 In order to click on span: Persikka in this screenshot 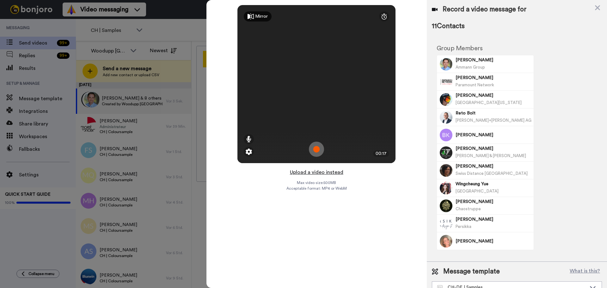, I will do `click(463, 226)`.